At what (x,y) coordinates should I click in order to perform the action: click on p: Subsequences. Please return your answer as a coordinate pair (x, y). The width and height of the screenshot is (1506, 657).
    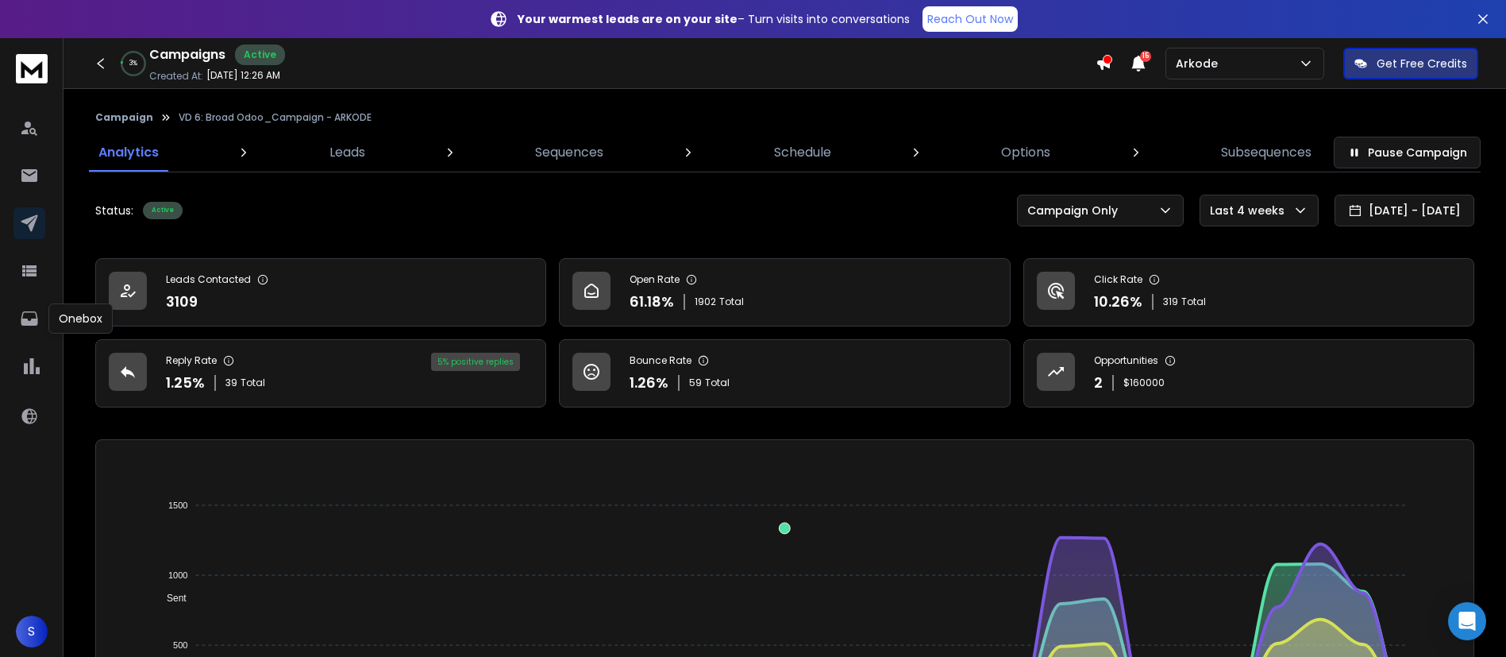
    Looking at the image, I should click on (1266, 152).